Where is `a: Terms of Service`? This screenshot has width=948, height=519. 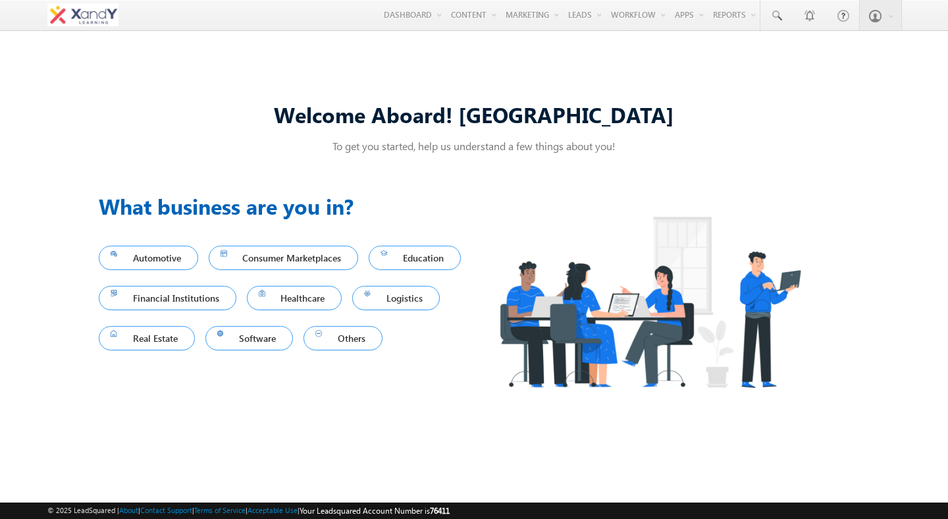 a: Terms of Service is located at coordinates (220, 509).